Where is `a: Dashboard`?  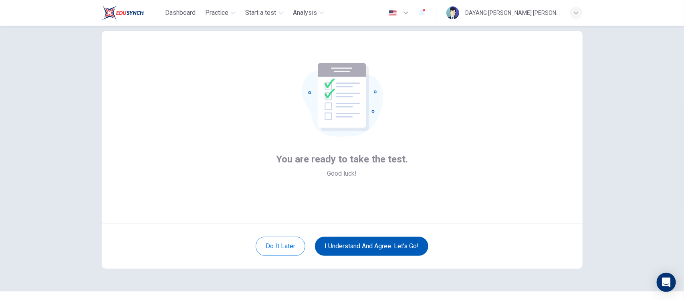
a: Dashboard is located at coordinates (180, 13).